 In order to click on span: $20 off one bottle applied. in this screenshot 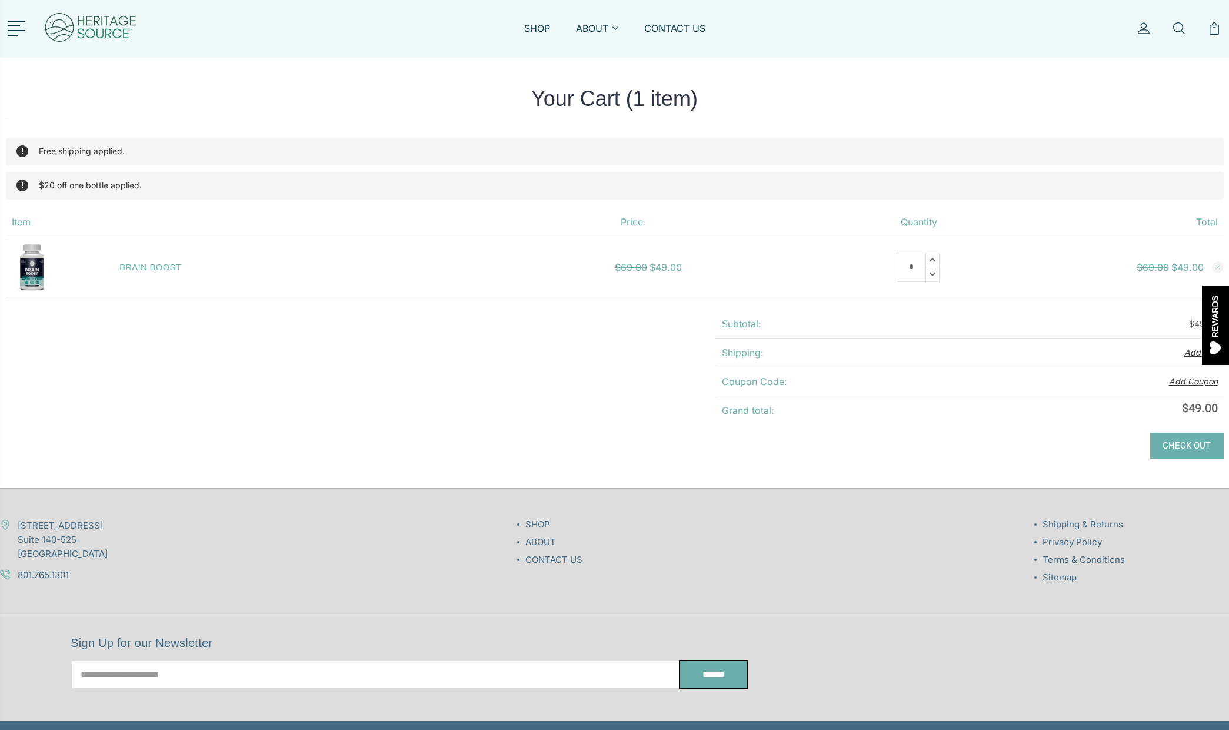, I will do `click(90, 185)`.